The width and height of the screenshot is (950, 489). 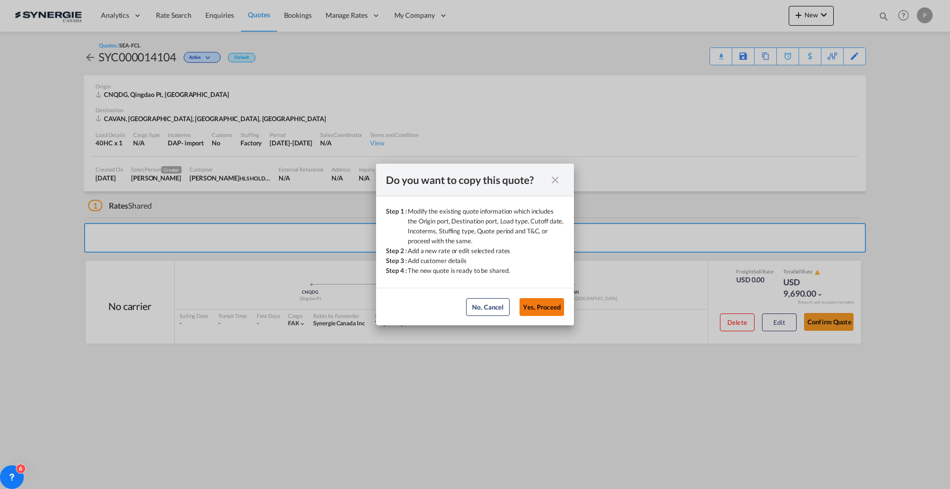 What do you see at coordinates (397, 271) in the screenshot?
I see `div: Step 4 :` at bounding box center [397, 271].